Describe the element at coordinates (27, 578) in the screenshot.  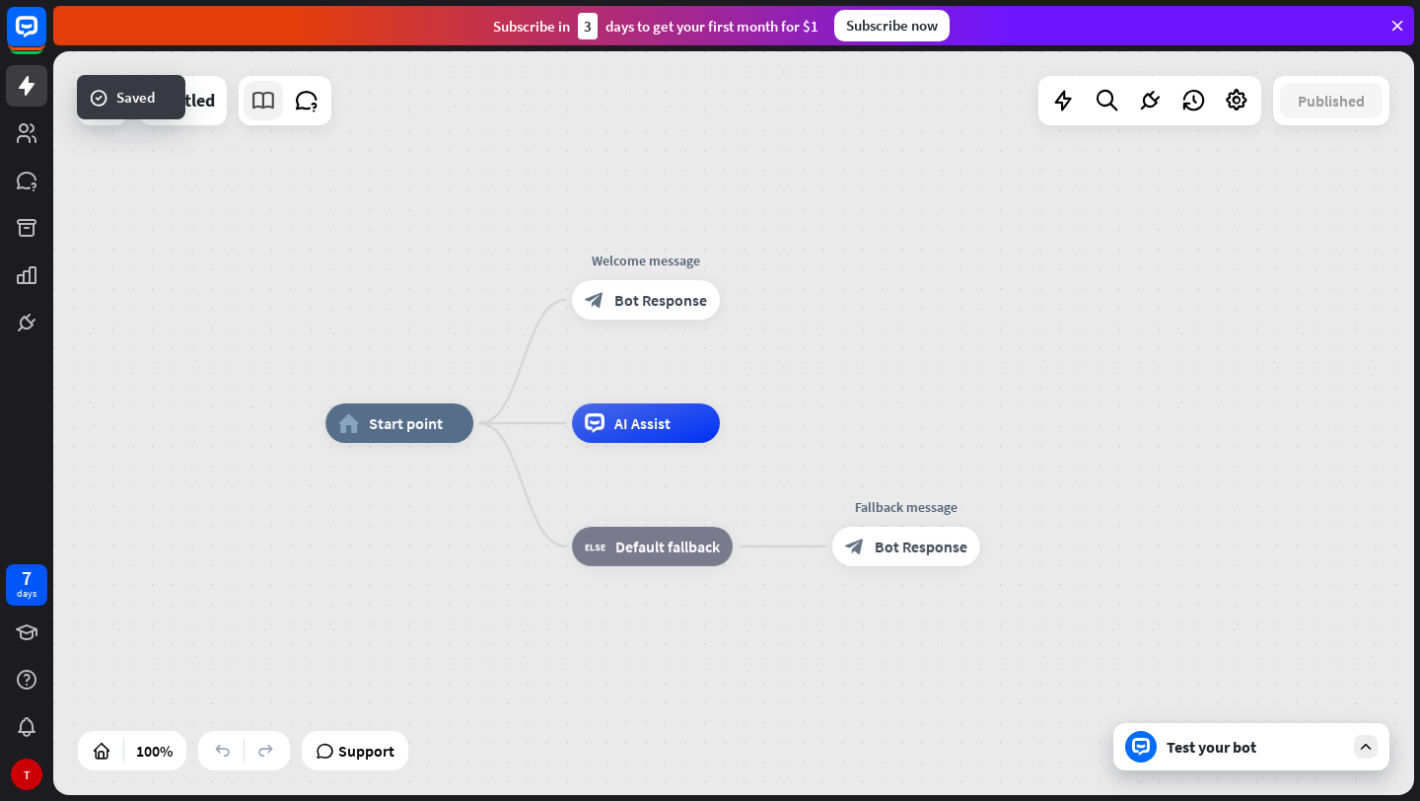
I see `div: 7` at that location.